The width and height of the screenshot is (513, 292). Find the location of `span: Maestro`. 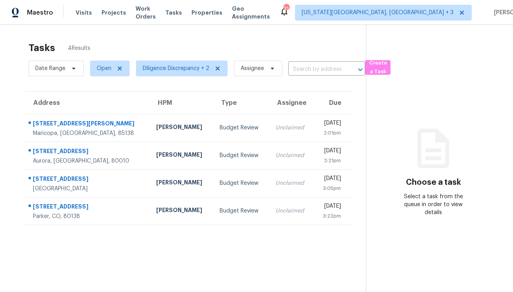

span: Maestro is located at coordinates (40, 13).